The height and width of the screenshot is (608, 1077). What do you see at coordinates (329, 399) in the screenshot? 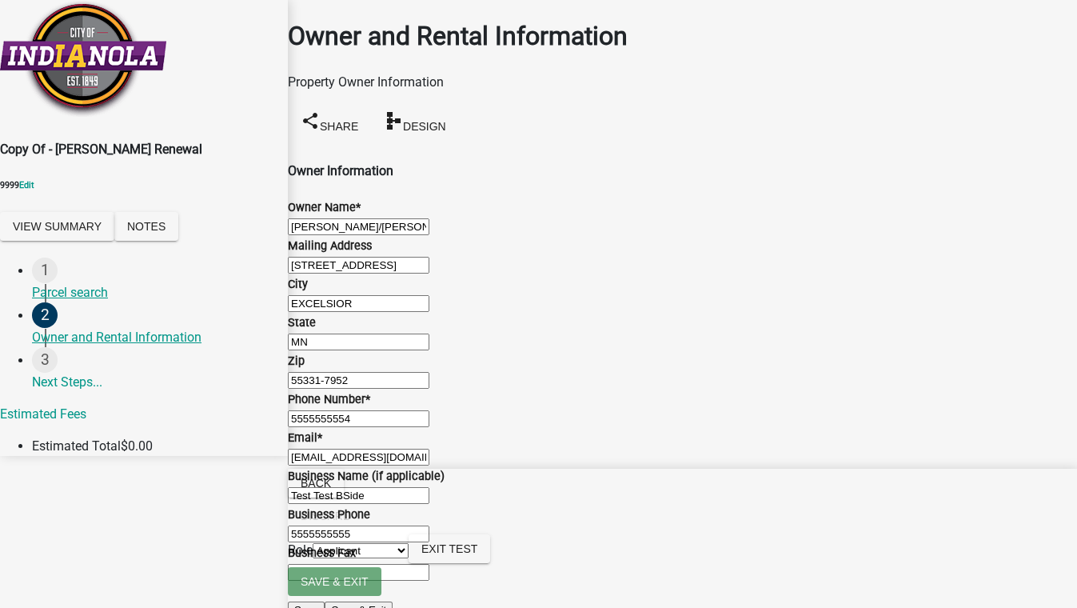
I see `label: Phone Number` at bounding box center [329, 399].